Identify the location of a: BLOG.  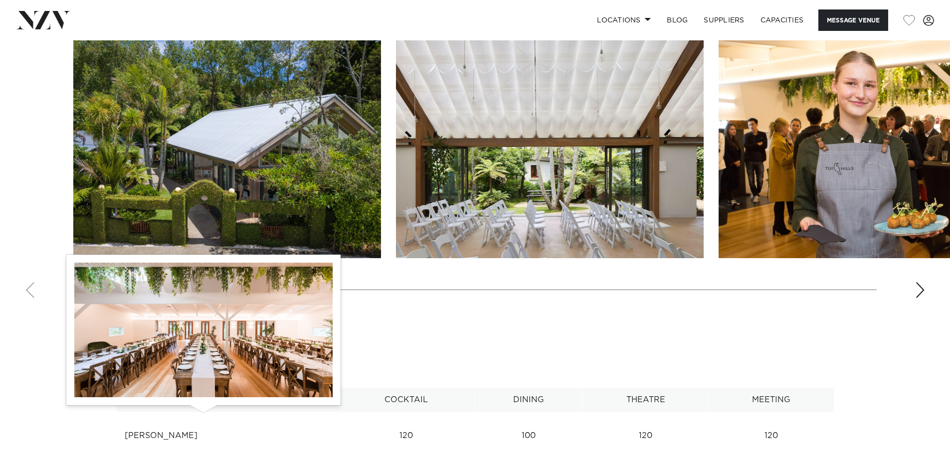
(677, 20).